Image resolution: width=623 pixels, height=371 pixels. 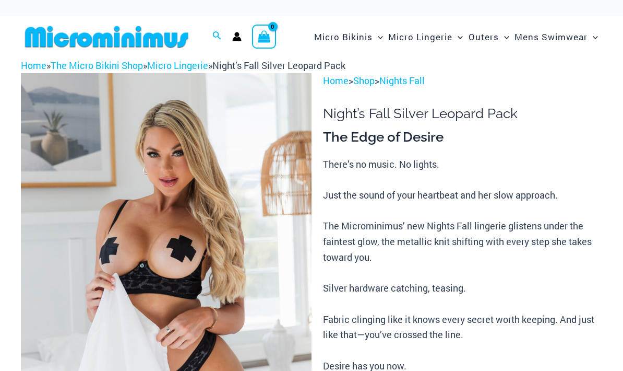 I want to click on a: The Micro Bikini Shop, so click(x=97, y=65).